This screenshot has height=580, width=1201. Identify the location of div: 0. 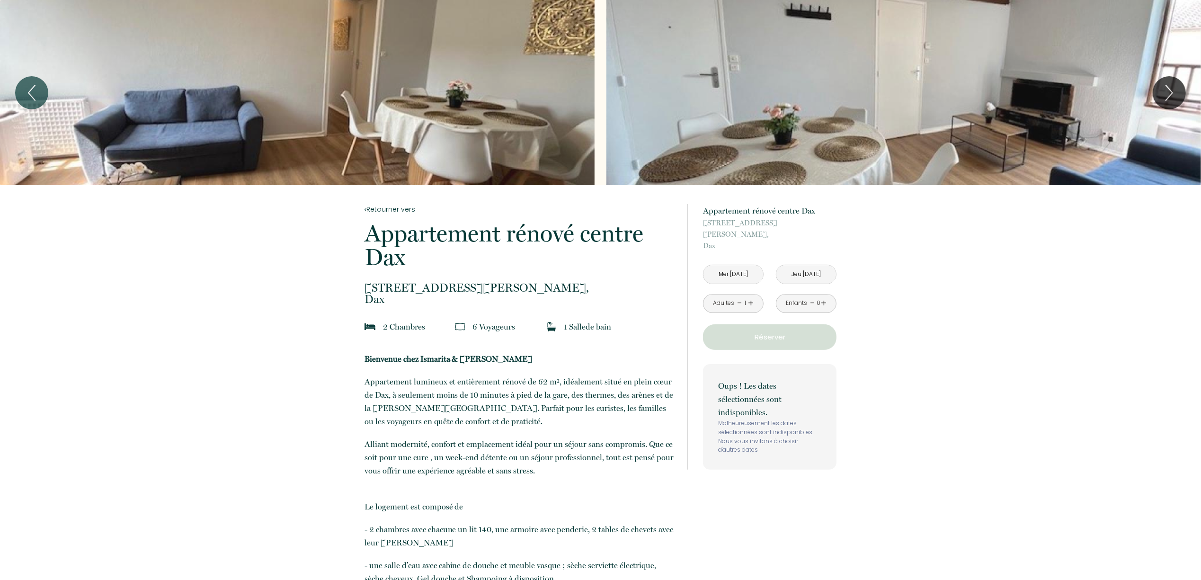
(818, 303).